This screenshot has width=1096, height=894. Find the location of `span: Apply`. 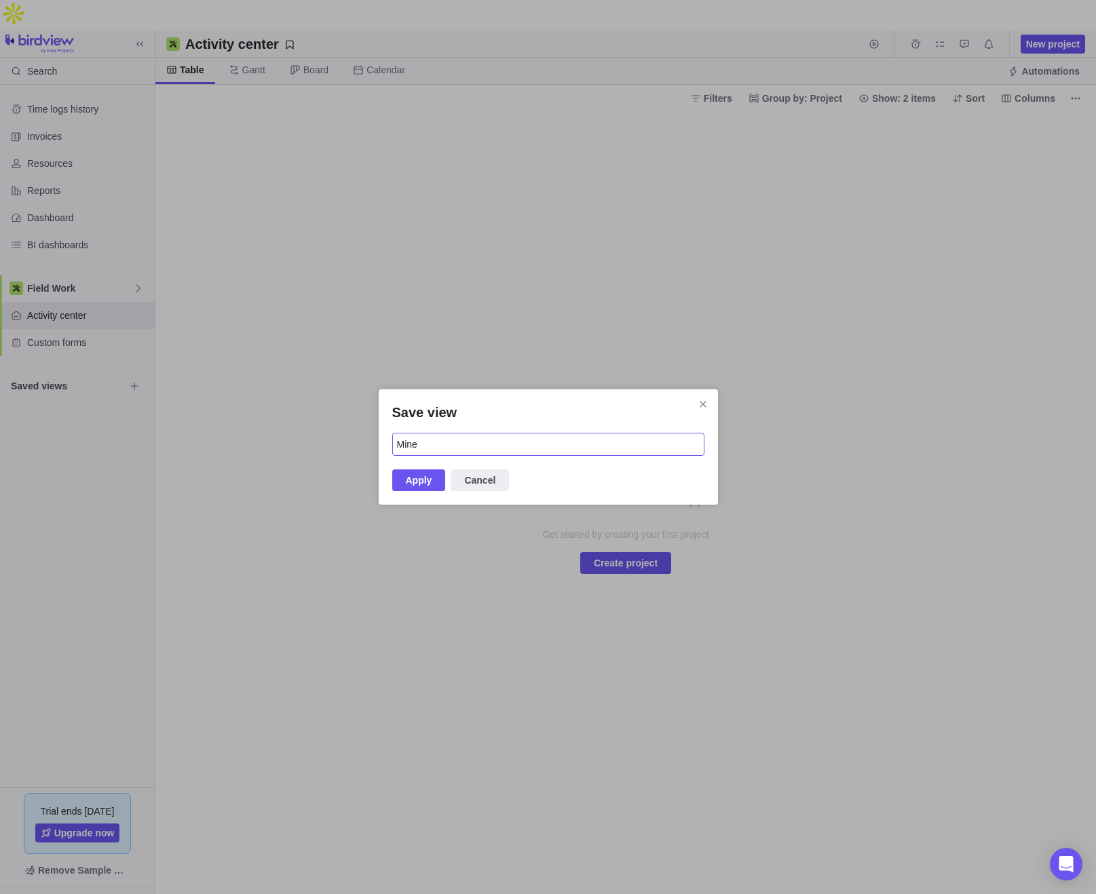

span: Apply is located at coordinates (419, 480).